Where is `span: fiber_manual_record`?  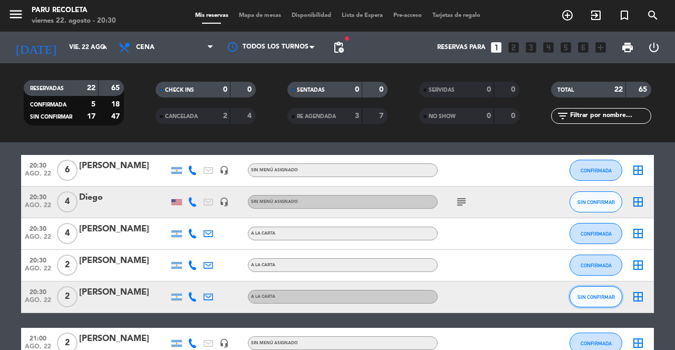 span: fiber_manual_record is located at coordinates (347, 39).